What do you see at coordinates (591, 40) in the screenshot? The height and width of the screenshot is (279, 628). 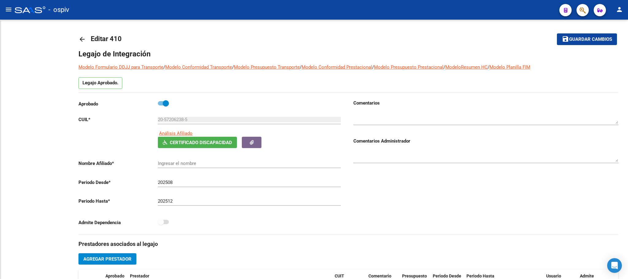 I see `span: Guardar cambios` at bounding box center [591, 40].